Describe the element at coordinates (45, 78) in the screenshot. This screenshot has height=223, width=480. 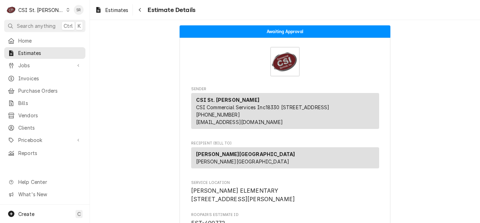
I see `a: Invoices` at that location.